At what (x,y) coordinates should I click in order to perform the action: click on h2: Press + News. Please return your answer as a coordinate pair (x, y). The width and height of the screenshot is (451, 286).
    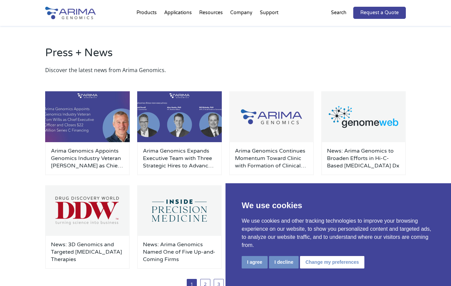
    Looking at the image, I should click on (225, 56).